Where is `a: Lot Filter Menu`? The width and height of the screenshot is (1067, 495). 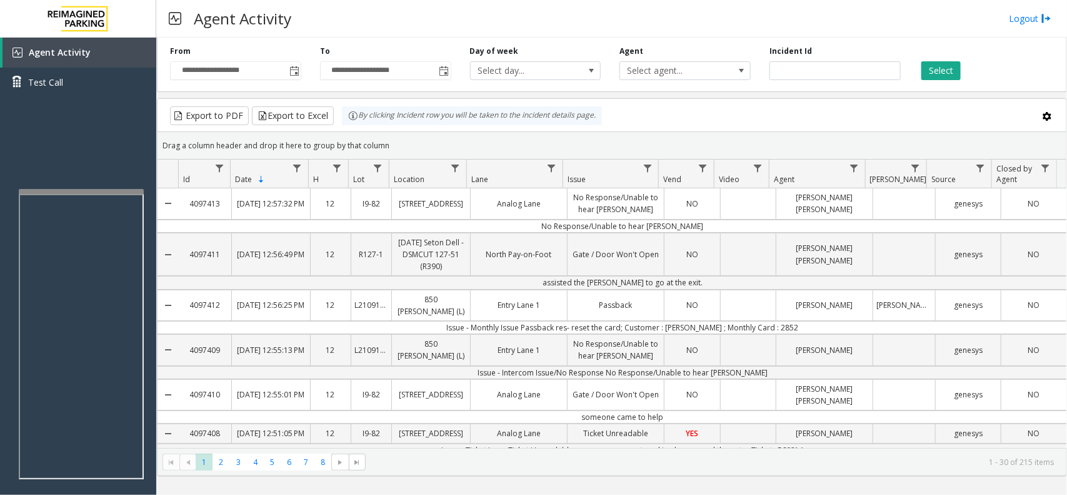 a: Lot Filter Menu is located at coordinates (377, 168).